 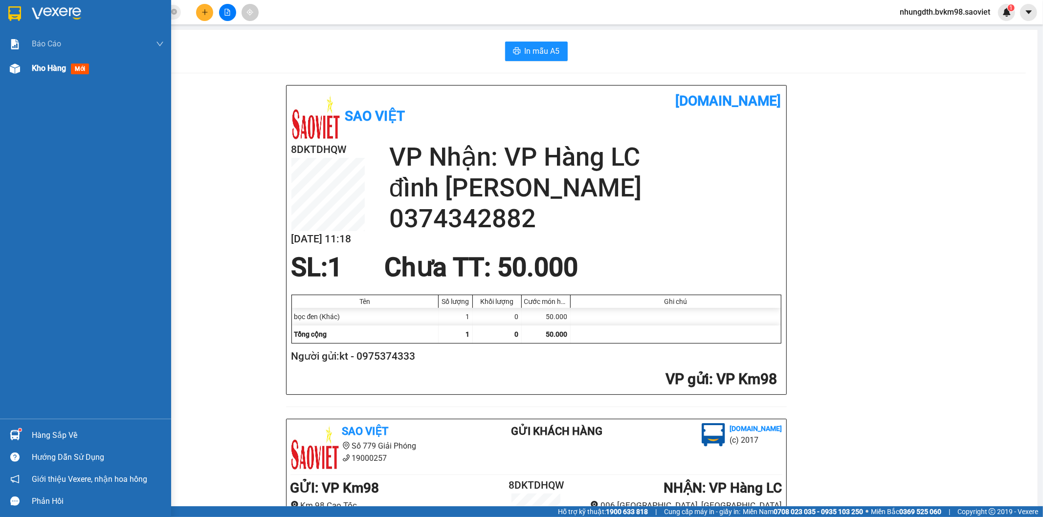 What do you see at coordinates (346, 458) in the screenshot?
I see `span: phone` at bounding box center [346, 458].